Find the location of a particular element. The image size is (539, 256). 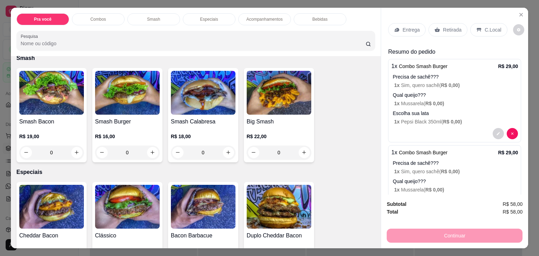

p: C.Local is located at coordinates (492, 30).